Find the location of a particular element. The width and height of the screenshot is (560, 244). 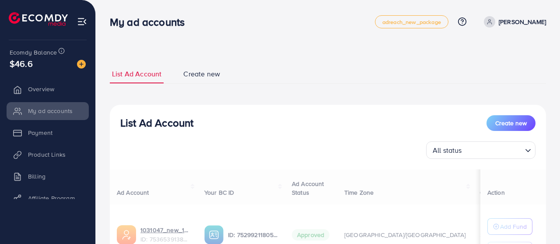

a: adreach_new_package is located at coordinates (411, 22).